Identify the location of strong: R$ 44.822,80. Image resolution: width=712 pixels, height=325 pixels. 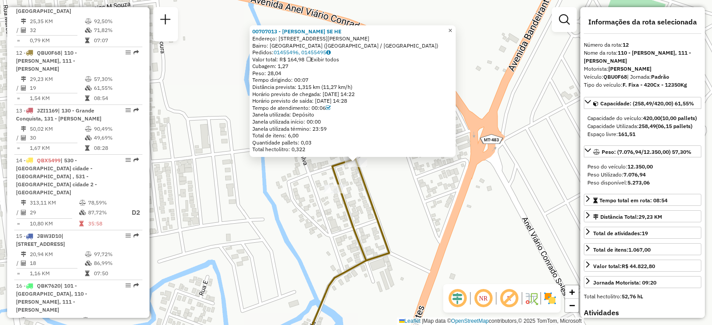
(638, 266).